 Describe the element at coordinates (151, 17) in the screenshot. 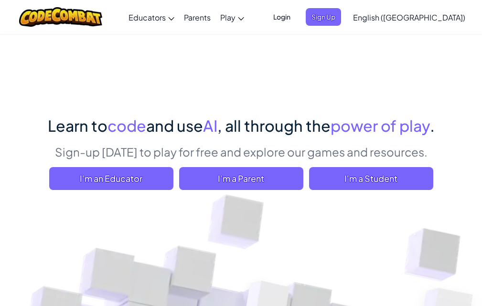

I see `a: Educators` at that location.